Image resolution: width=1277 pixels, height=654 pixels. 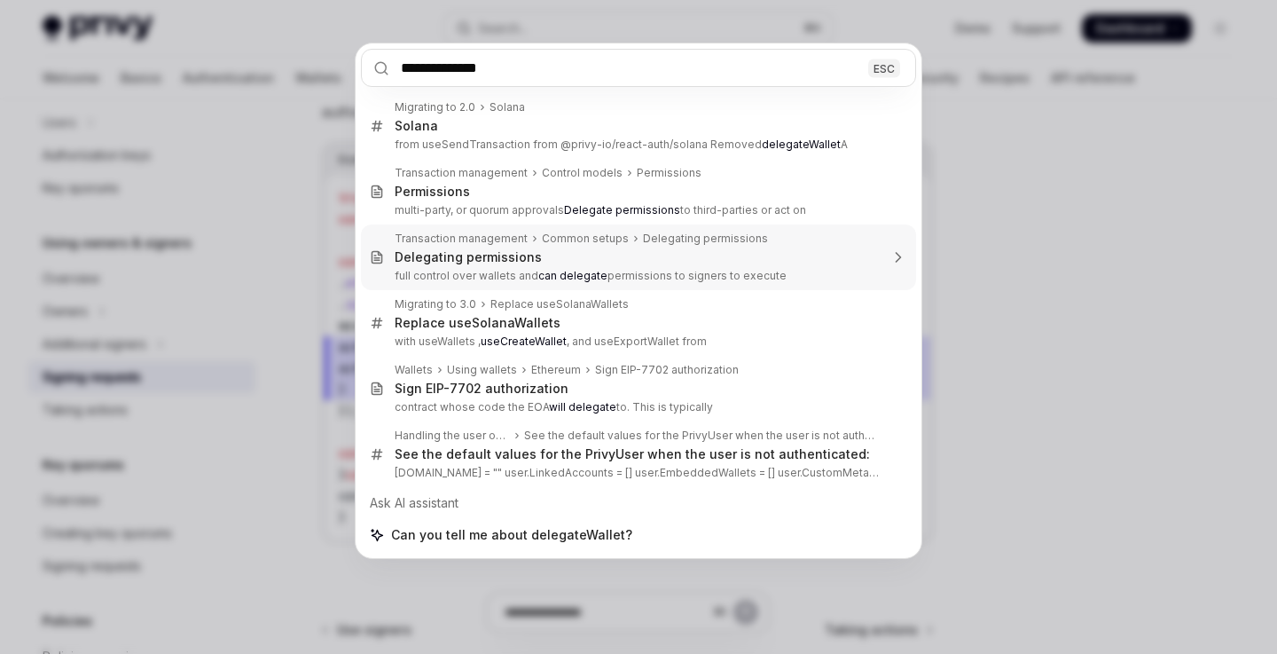 What do you see at coordinates (573, 275) in the screenshot?
I see `b: can delegate` at bounding box center [573, 275].